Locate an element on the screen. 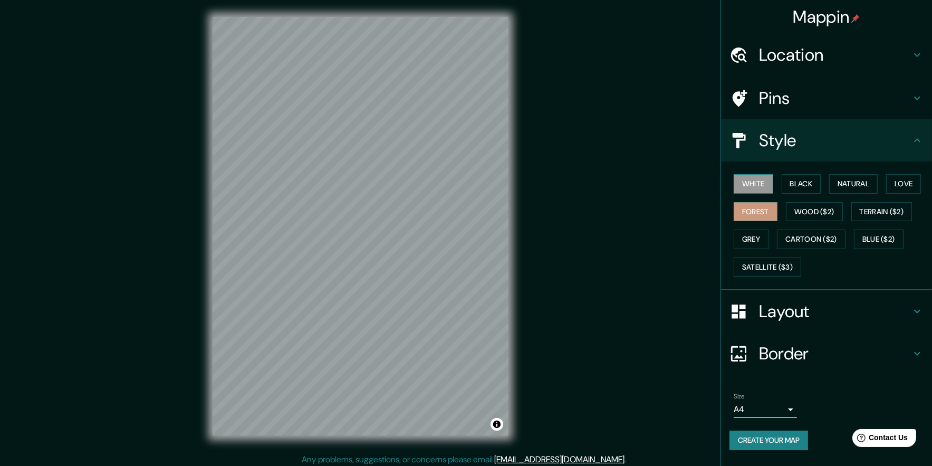 The height and width of the screenshot is (466, 932). button: Cartoon ($2) is located at coordinates (812, 239).